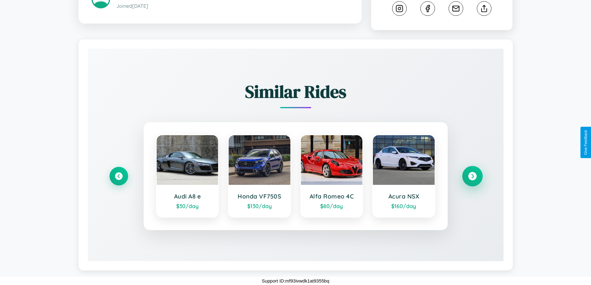 Image resolution: width=591 pixels, height=285 pixels. Describe the element at coordinates (585, 142) in the screenshot. I see `div: Give Feedback` at that location.